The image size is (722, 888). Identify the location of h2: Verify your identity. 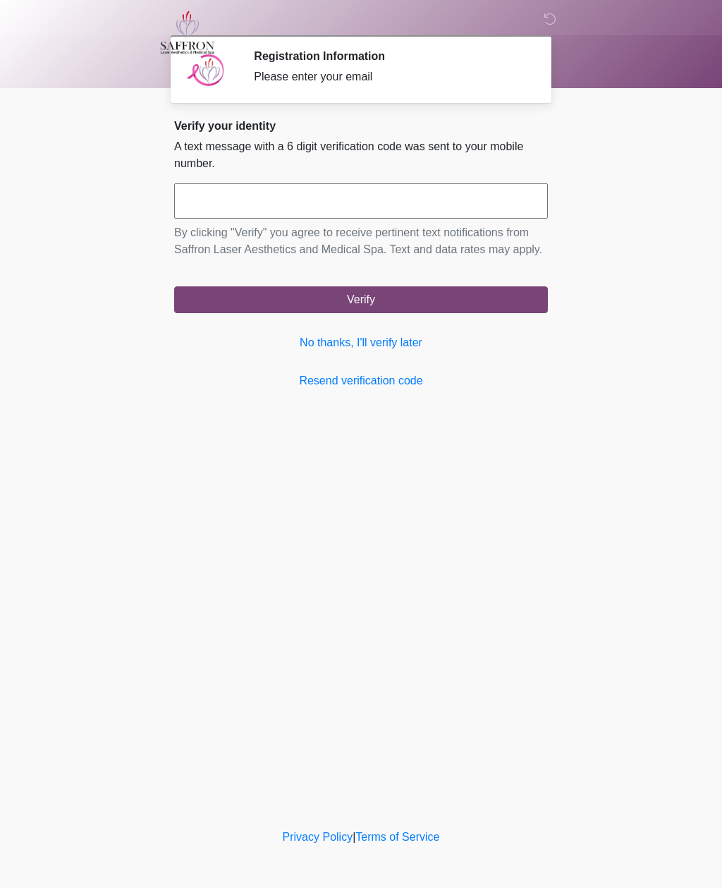
(361, 126).